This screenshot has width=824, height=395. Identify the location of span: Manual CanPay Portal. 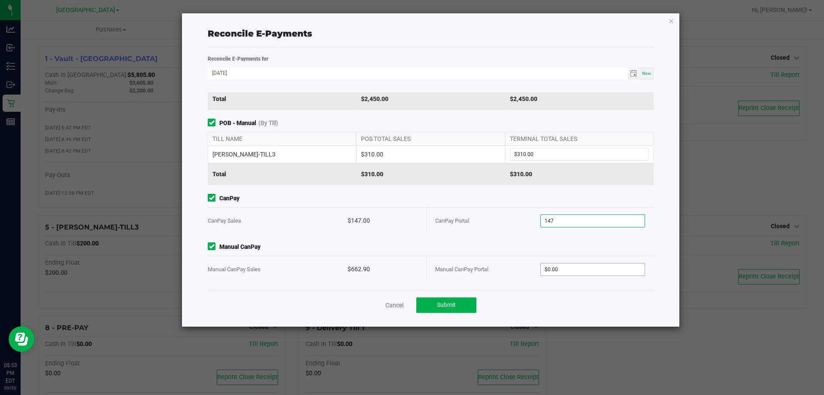
(462, 269).